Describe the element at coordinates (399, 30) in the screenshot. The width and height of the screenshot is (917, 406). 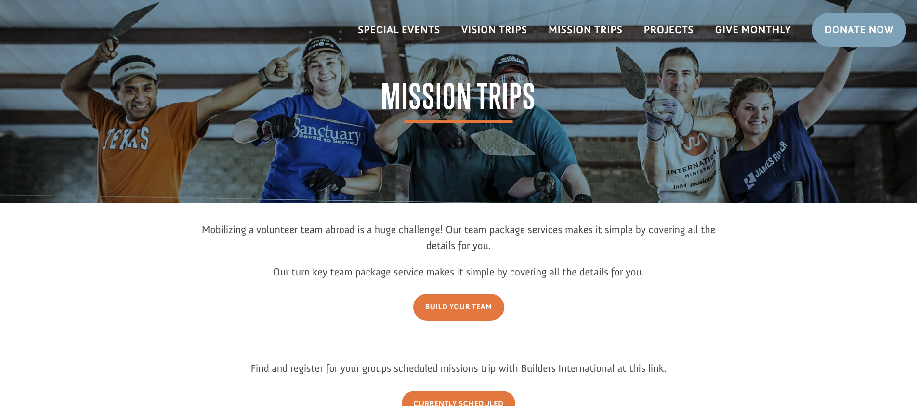
I see `a: Special Events` at that location.